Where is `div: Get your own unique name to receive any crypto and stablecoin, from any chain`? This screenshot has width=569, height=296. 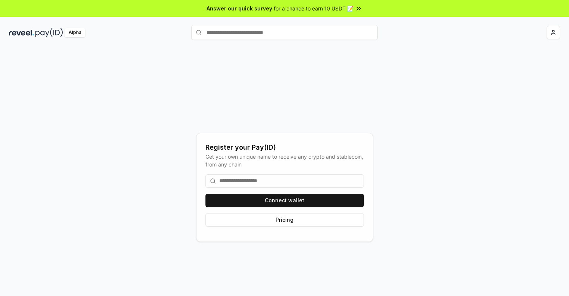 div: Get your own unique name to receive any crypto and stablecoin, from any chain is located at coordinates (284, 160).